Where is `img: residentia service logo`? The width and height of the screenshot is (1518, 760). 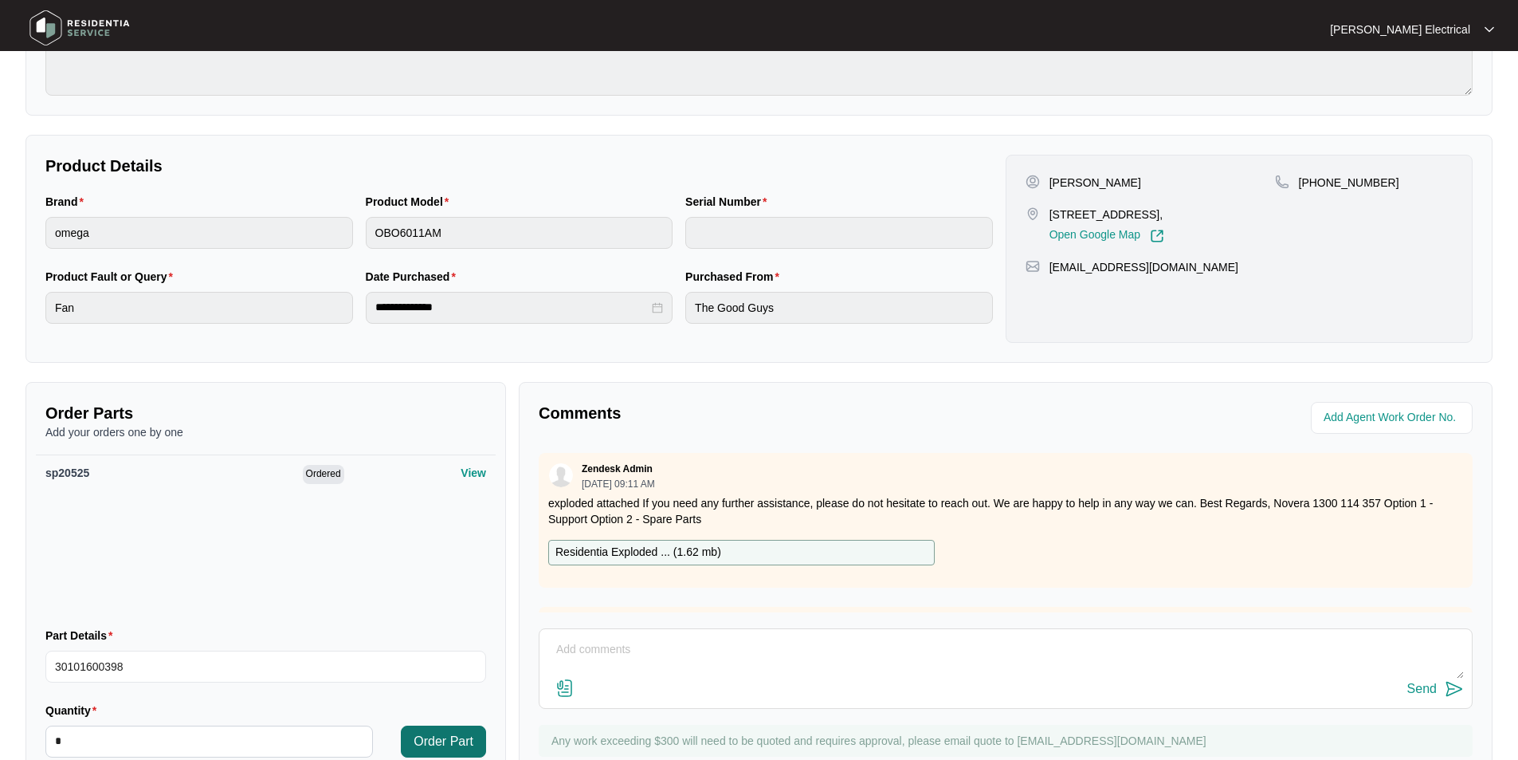
img: residentia service logo is located at coordinates (80, 28).